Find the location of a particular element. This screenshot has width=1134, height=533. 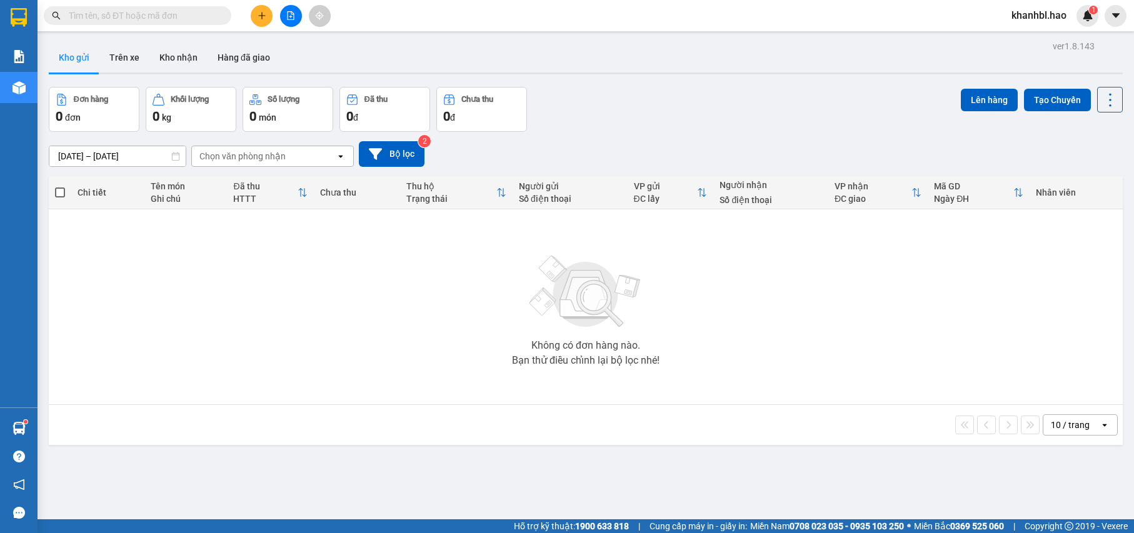

span: notification is located at coordinates (19, 484).